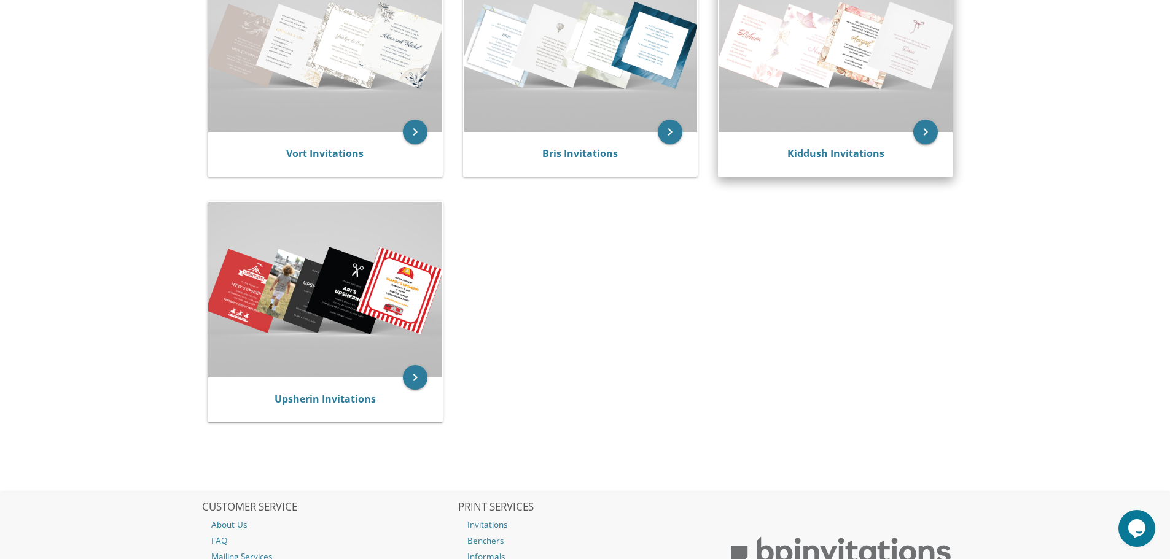 This screenshot has height=559, width=1170. I want to click on a: FAQ, so click(329, 541).